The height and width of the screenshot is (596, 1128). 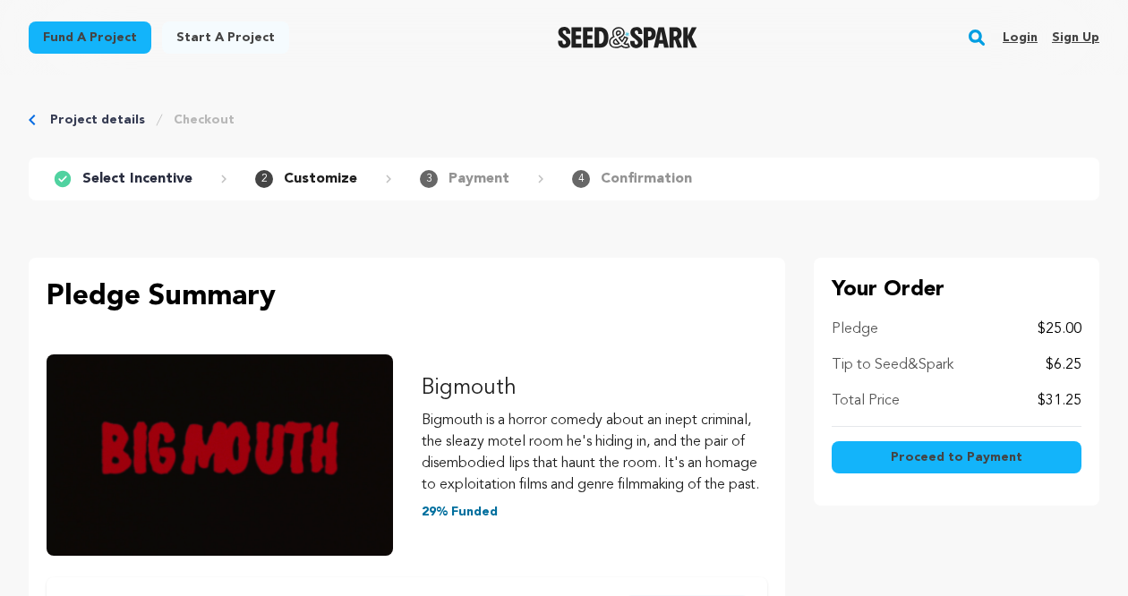 I want to click on p: 29% Funded, so click(x=594, y=512).